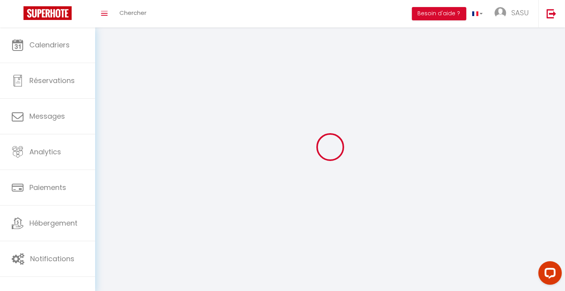 The image size is (565, 291). I want to click on span: Chercher, so click(133, 13).